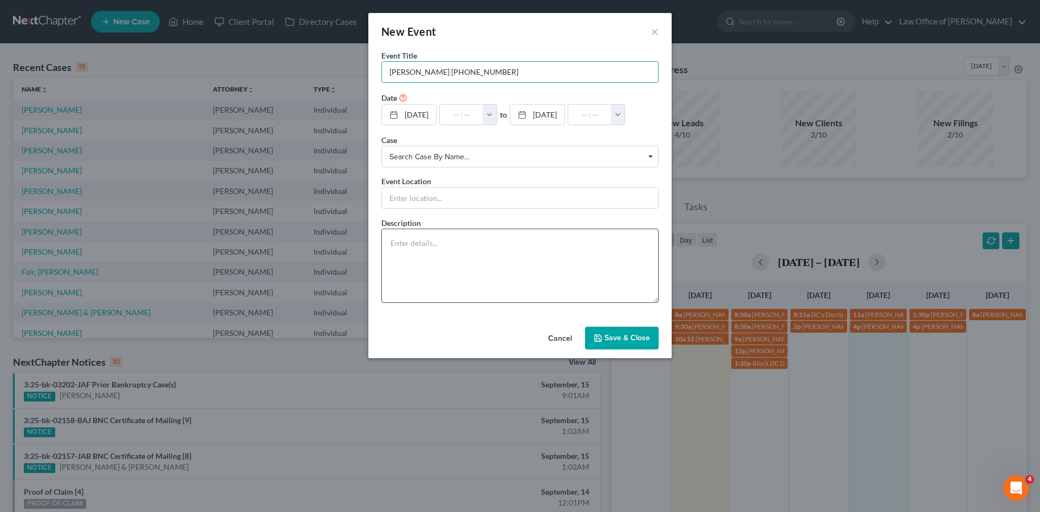  I want to click on input: Enter event name..., so click(520, 72).